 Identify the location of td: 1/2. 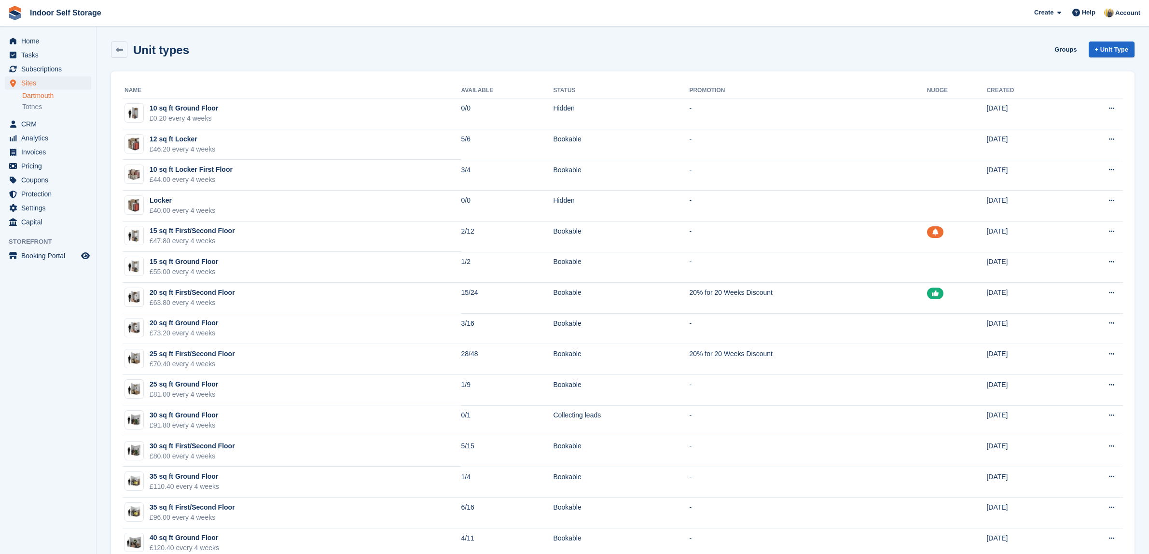
(507, 267).